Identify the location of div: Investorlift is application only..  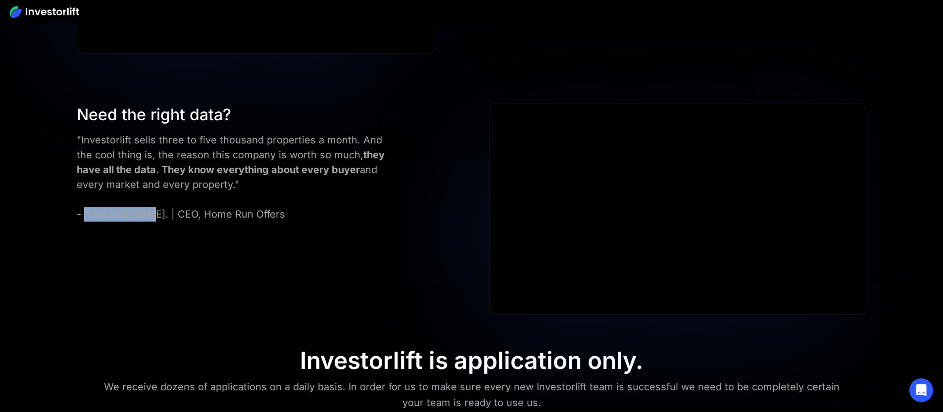
(471, 361).